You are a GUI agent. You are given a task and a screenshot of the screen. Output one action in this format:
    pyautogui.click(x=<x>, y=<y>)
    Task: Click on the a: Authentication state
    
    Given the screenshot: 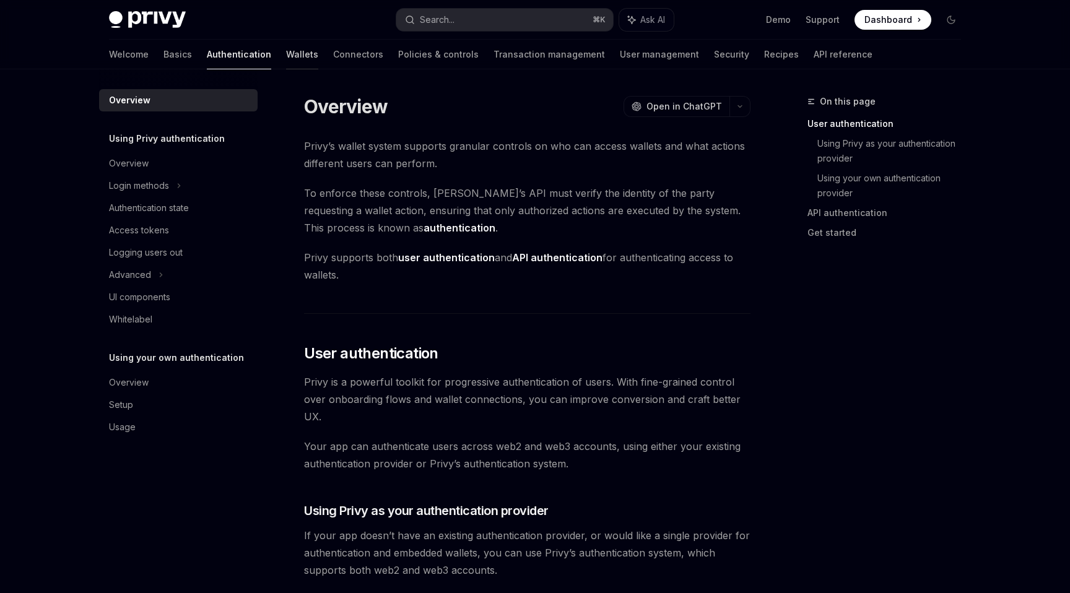 What is the action you would take?
    pyautogui.click(x=178, y=208)
    